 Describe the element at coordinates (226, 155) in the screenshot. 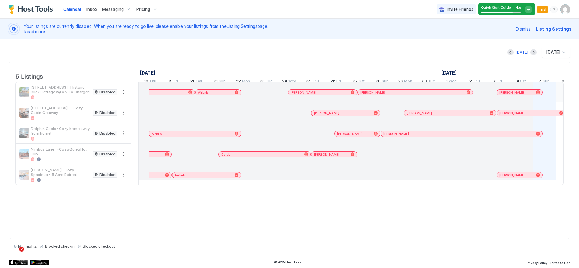

I see `span: Caleb` at that location.